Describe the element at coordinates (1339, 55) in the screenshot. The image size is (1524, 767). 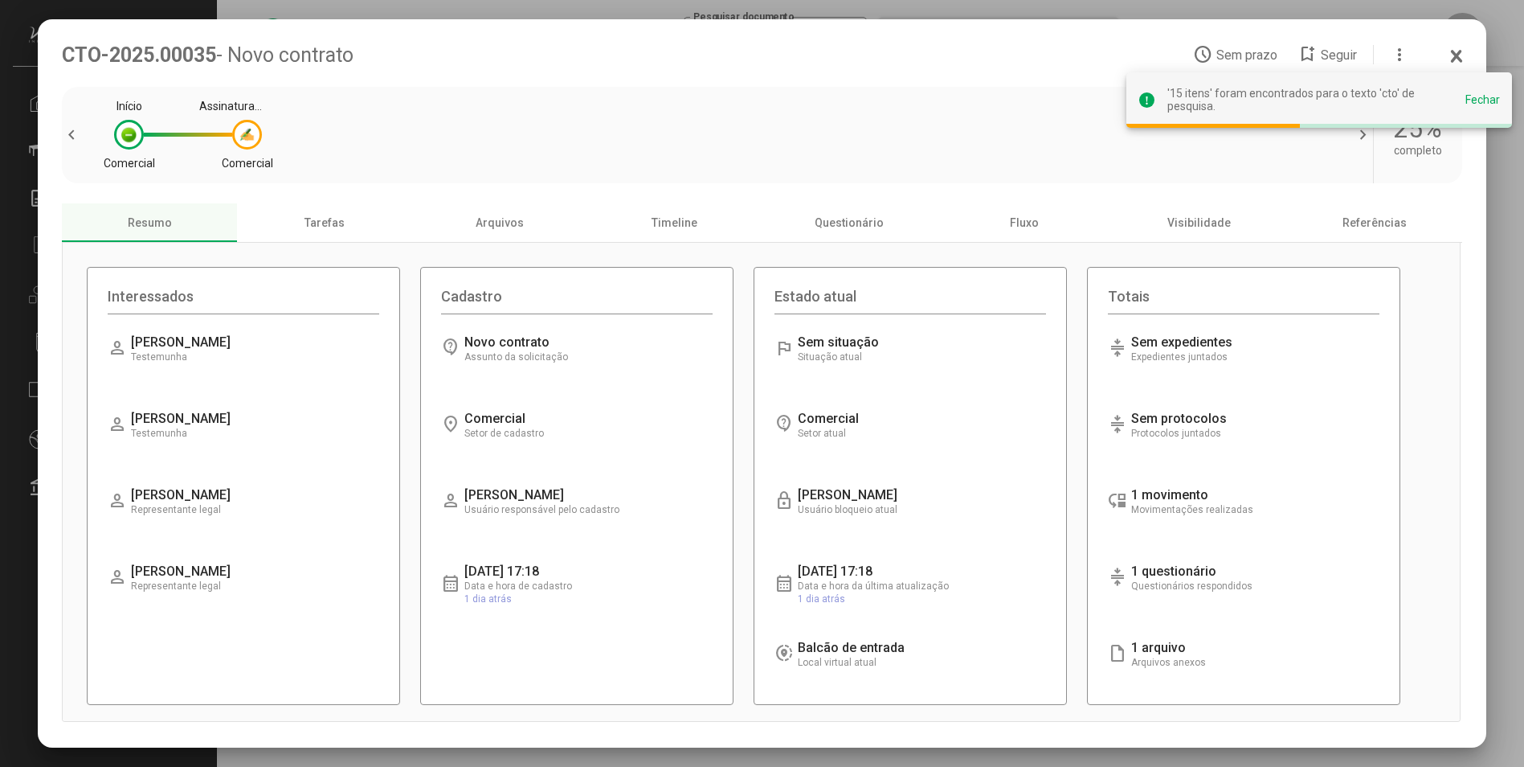
I see `span: Seguir` at that location.